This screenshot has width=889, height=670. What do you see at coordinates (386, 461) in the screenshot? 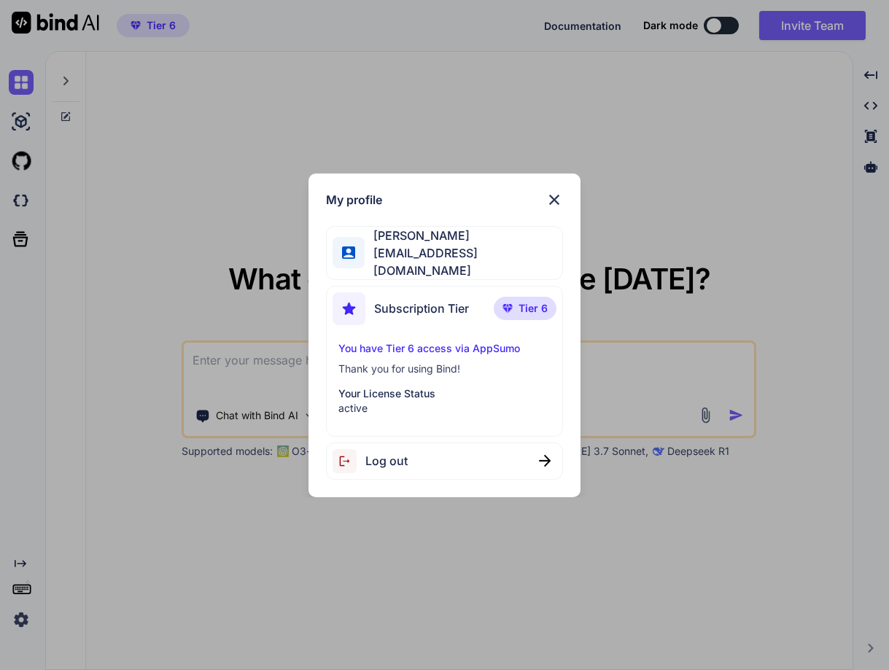
I see `span: Log out` at bounding box center [386, 461].